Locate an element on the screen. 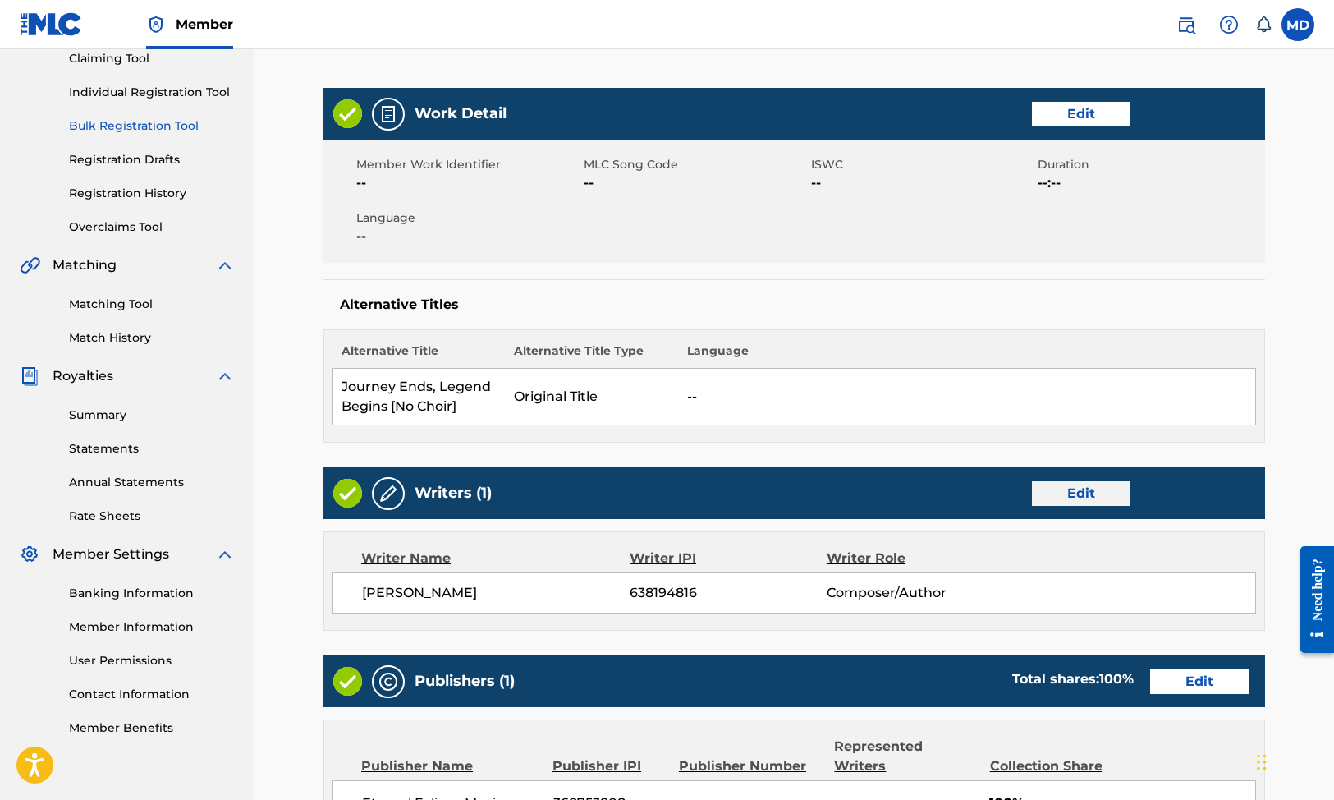  div: Open Resource Center is located at coordinates (29, 66).